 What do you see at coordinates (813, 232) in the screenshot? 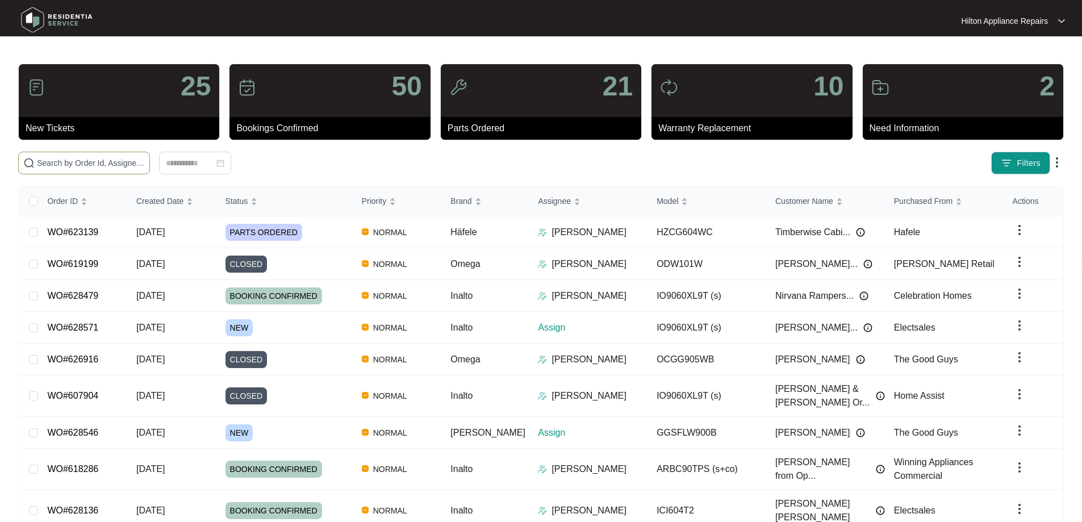
I see `span: Timberwise Cabi...` at bounding box center [813, 232].